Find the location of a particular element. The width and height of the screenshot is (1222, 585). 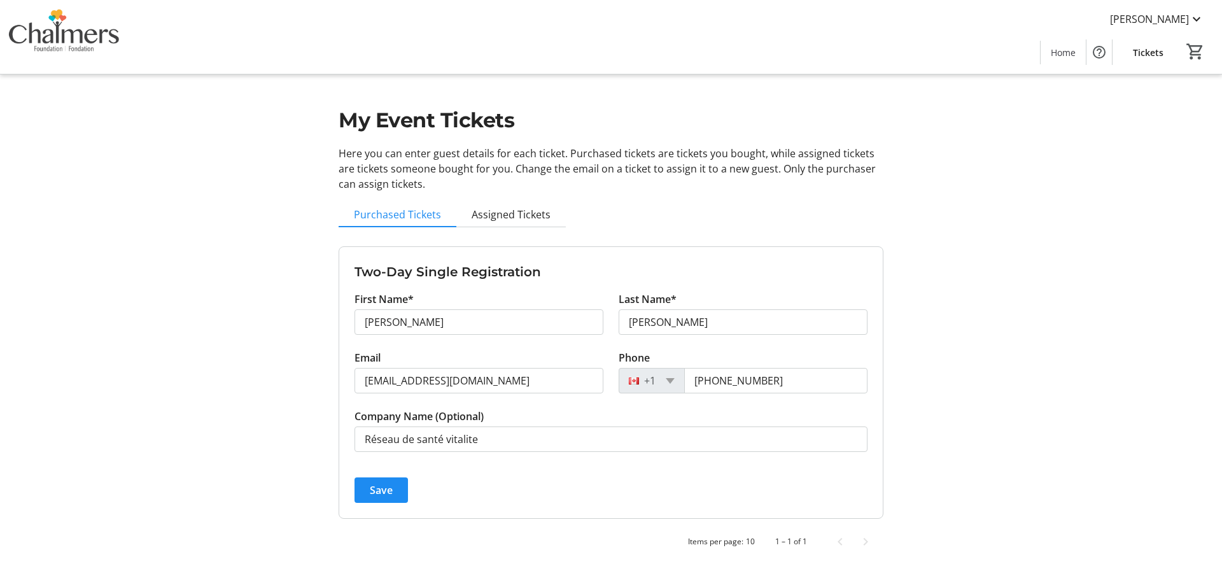

a: Home is located at coordinates (1063, 52).